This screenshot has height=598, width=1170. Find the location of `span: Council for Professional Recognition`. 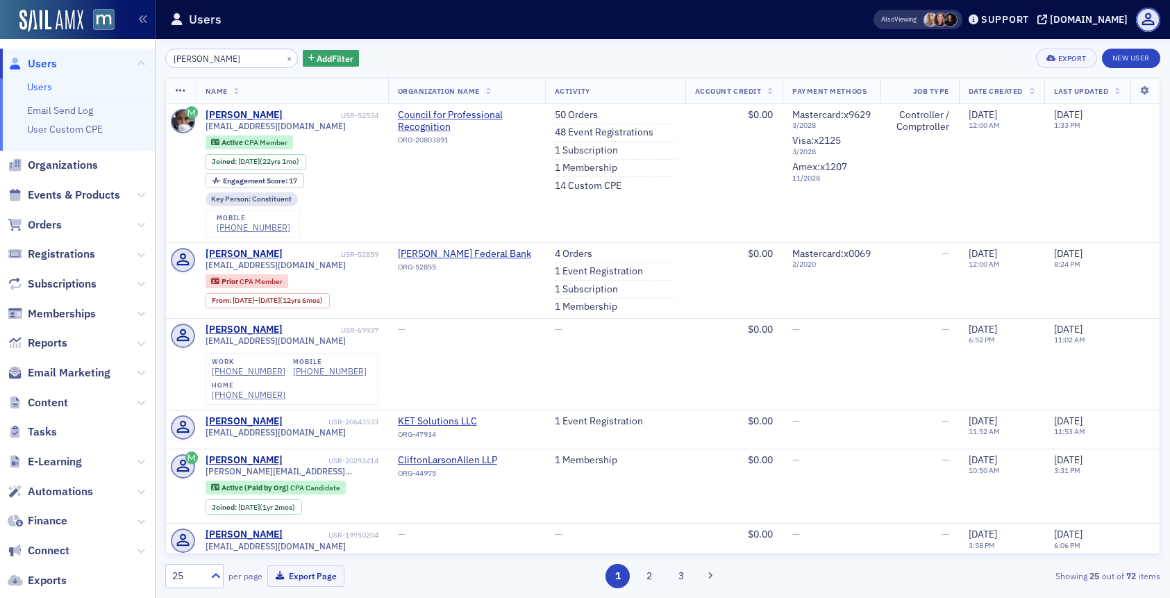

span: Council for Professional Recognition is located at coordinates (467, 121).